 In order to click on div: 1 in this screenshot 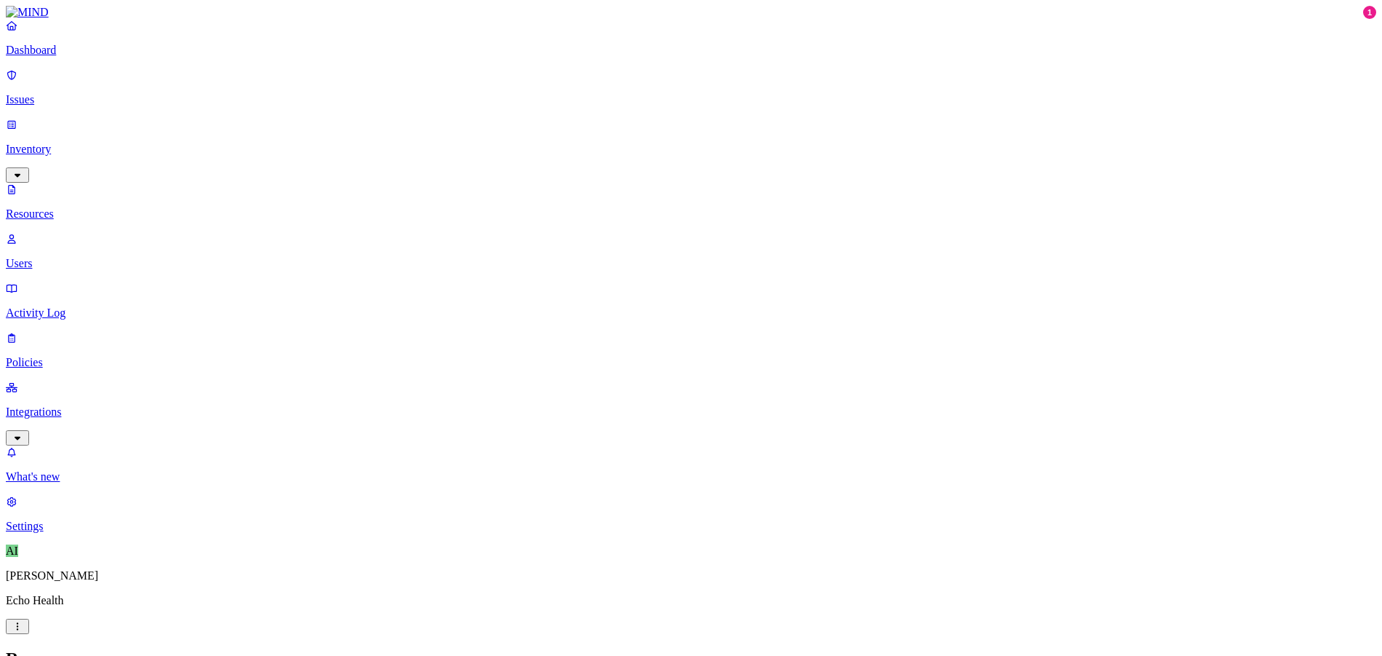, I will do `click(1370, 12)`.